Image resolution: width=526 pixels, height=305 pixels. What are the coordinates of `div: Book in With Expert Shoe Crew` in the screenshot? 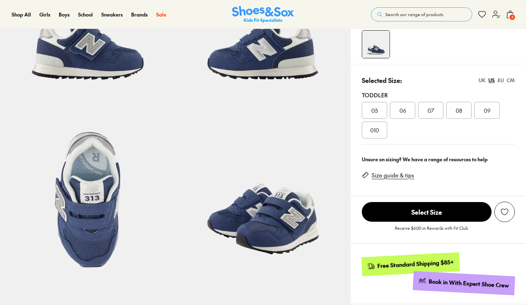 It's located at (469, 284).